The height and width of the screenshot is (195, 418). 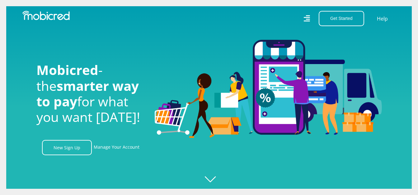 What do you see at coordinates (67, 147) in the screenshot?
I see `a: New Sign Up` at bounding box center [67, 147].